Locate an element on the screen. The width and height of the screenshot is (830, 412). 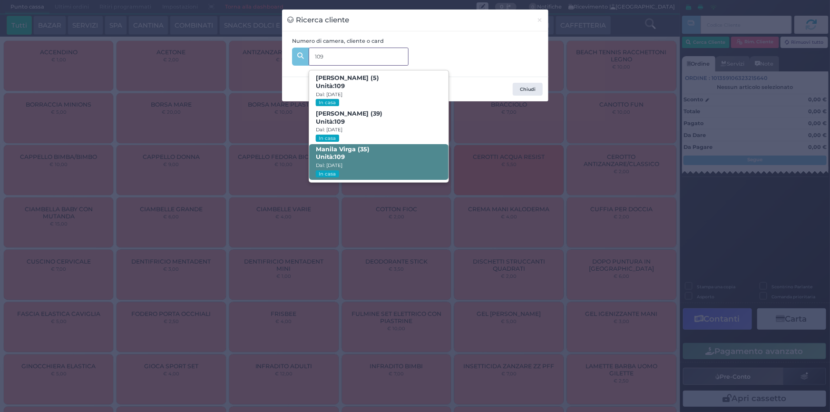
h3: Ricerca cliente is located at coordinates (318, 20).